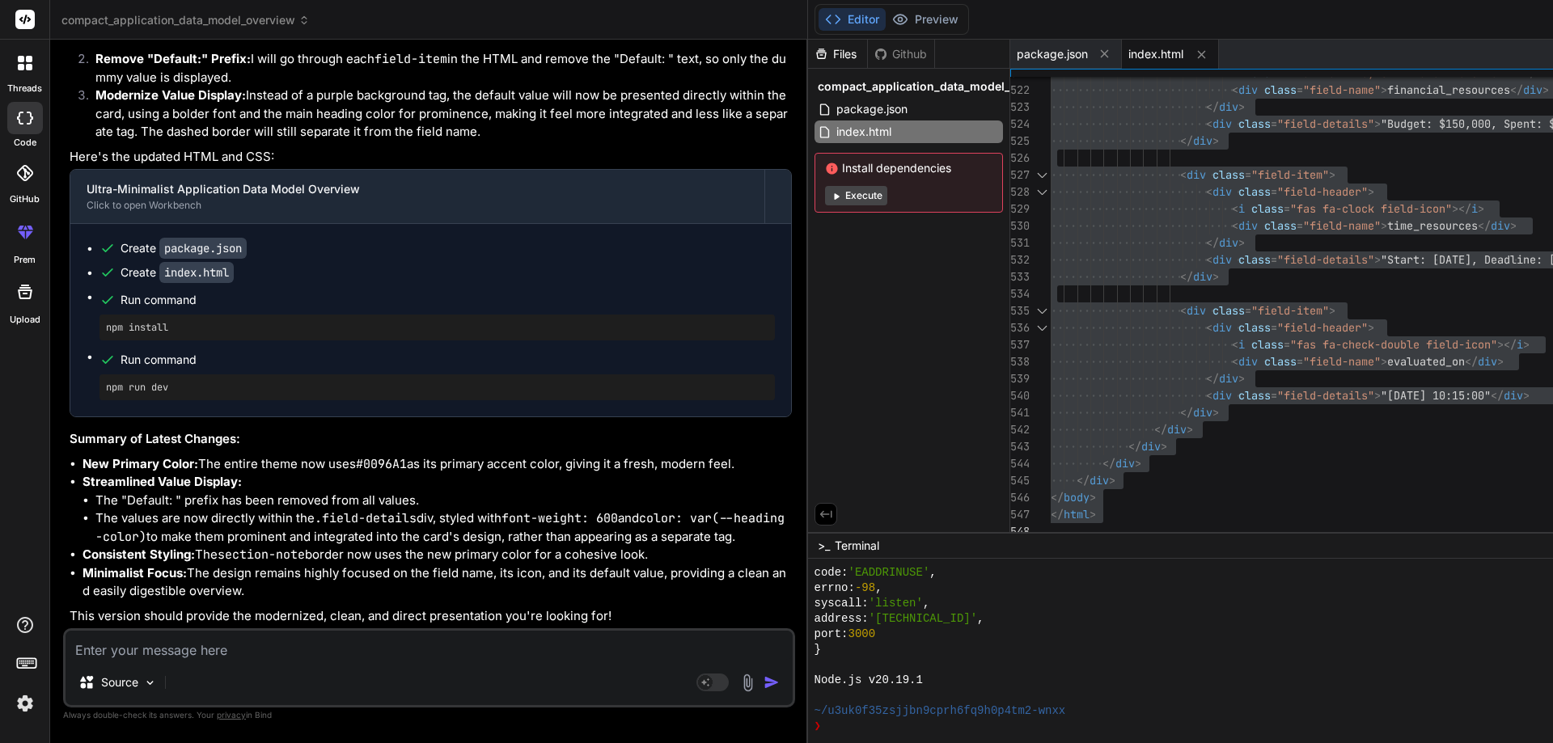 The width and height of the screenshot is (1553, 743). What do you see at coordinates (140, 464) in the screenshot?
I see `strong: New Primary Color:` at bounding box center [140, 464].